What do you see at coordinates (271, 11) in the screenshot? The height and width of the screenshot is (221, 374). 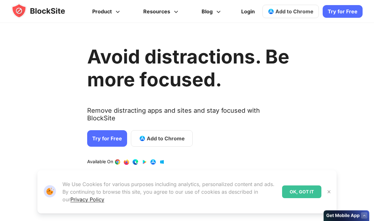 I see `img: app-store-icon.svg` at bounding box center [271, 11].